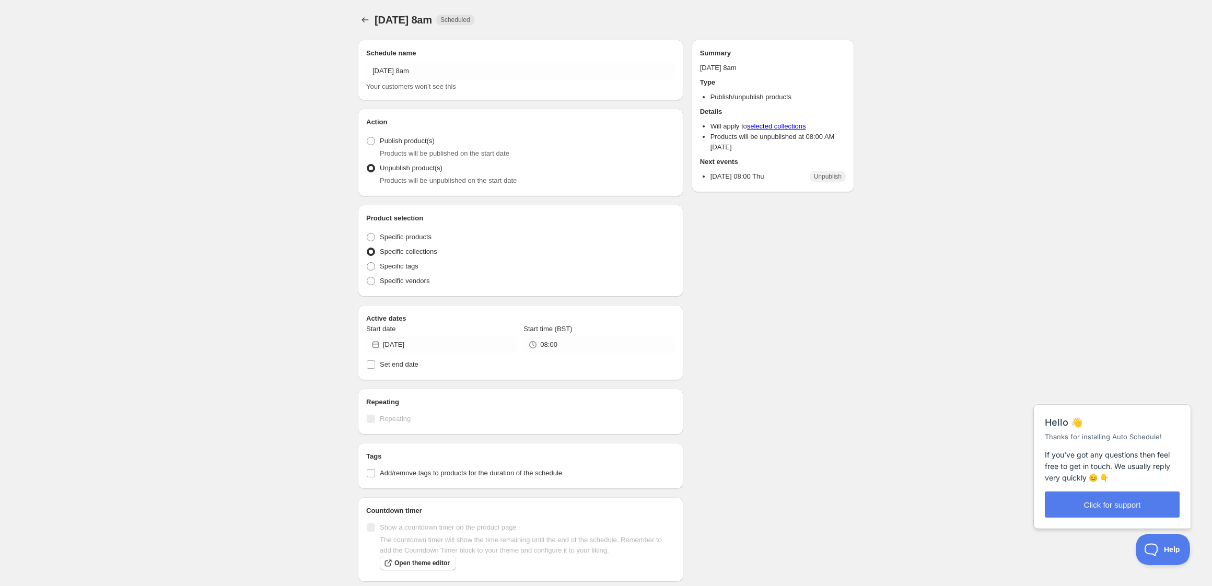 The height and width of the screenshot is (586, 1212). What do you see at coordinates (444, 153) in the screenshot?
I see `span: Products will be published on the start date` at bounding box center [444, 153].